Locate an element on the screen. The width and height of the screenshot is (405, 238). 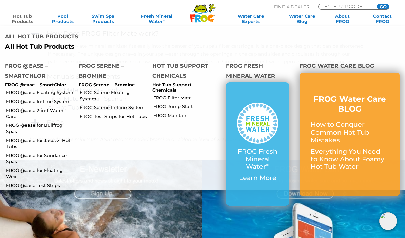
h4: All Hot Tub Products is located at coordinates (101, 37).